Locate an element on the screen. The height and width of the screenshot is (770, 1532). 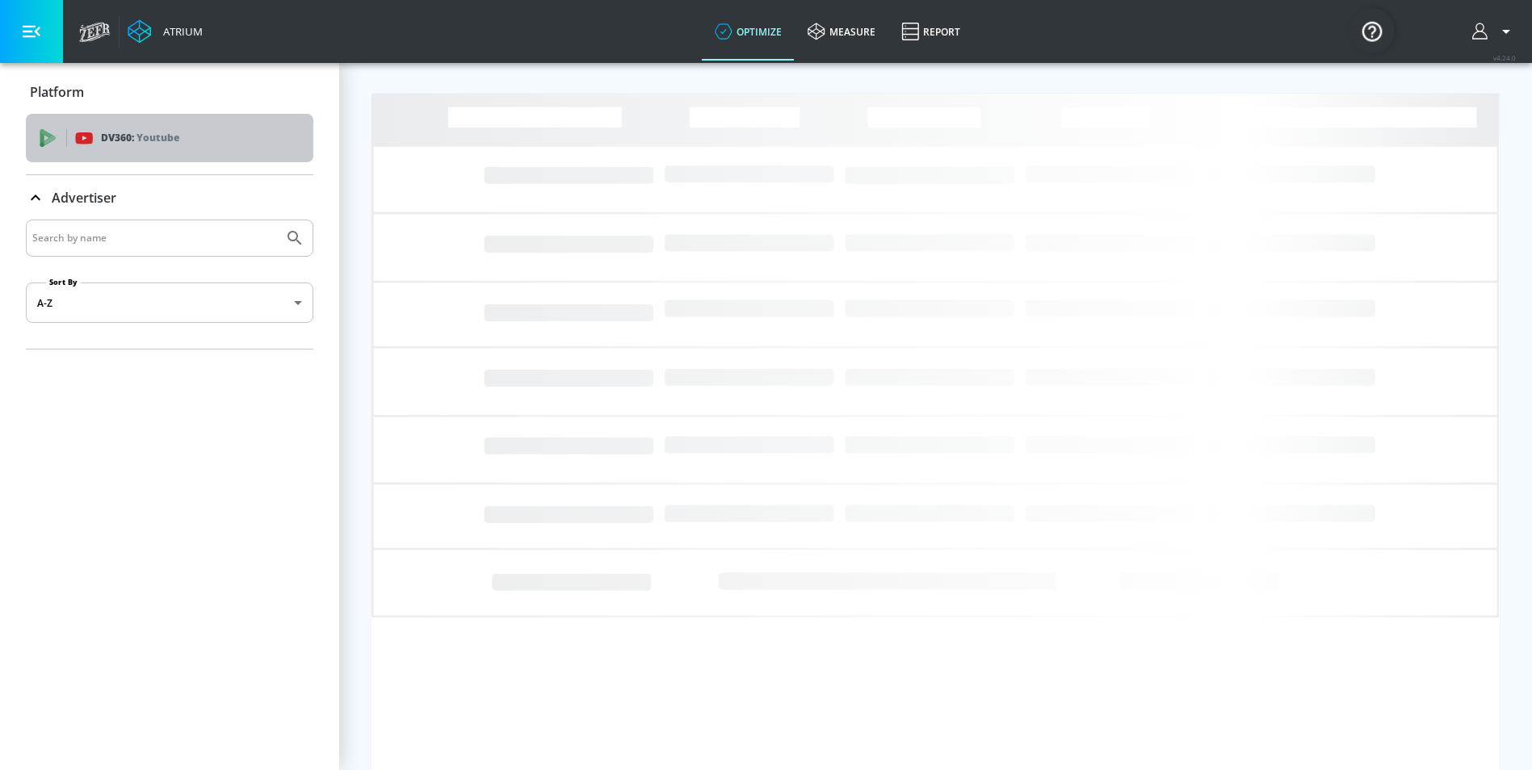
span: v 4.24.0 is located at coordinates (1504, 57).